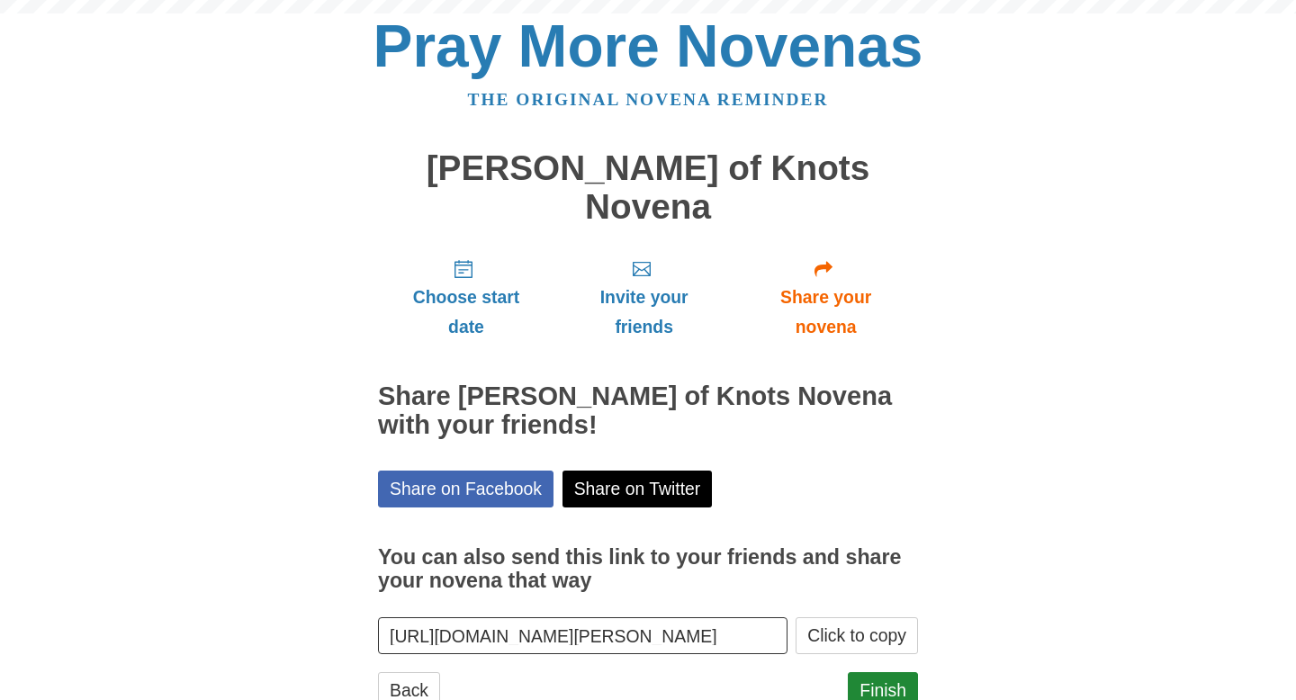 The image size is (1296, 700). I want to click on a: Pray More Novenas, so click(648, 46).